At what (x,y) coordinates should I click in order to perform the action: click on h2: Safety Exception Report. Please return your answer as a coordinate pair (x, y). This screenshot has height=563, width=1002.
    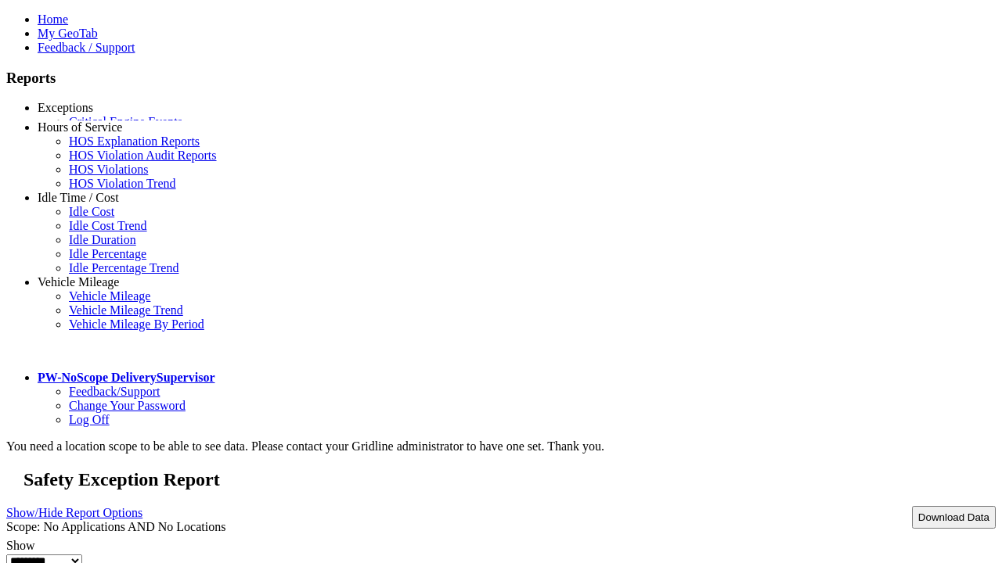
    Looking at the image, I should click on (509, 480).